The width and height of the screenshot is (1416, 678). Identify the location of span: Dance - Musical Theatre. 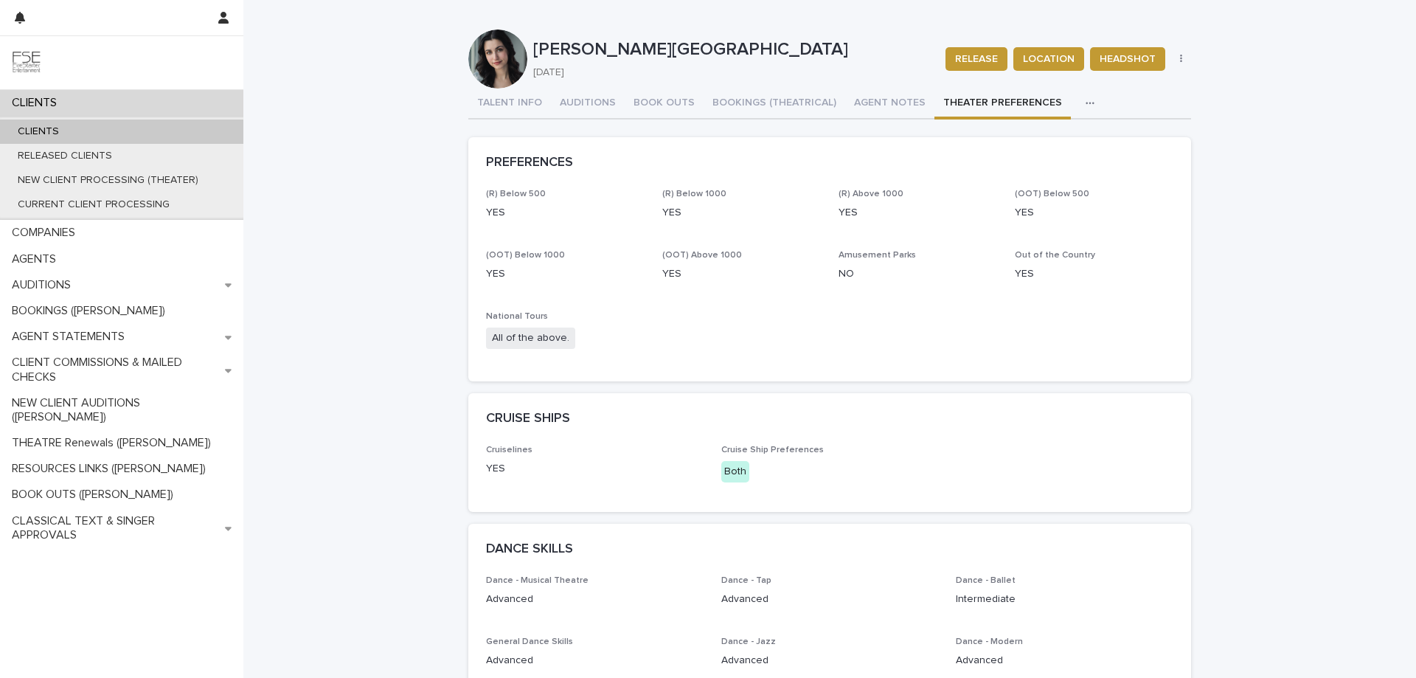
(537, 580).